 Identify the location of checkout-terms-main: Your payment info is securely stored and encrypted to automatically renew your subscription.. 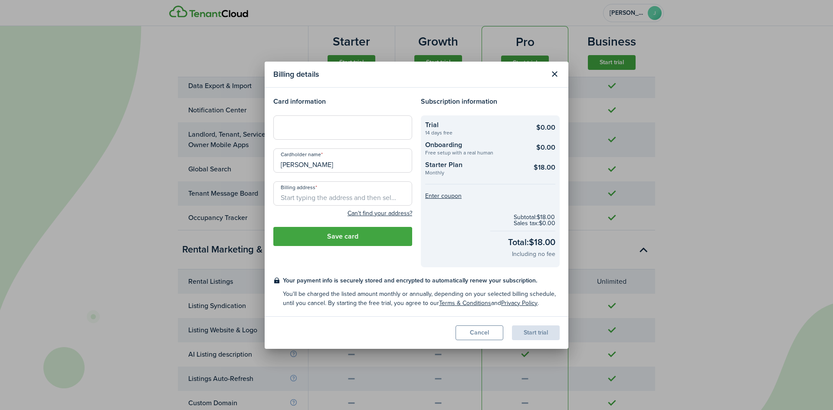
(421, 280).